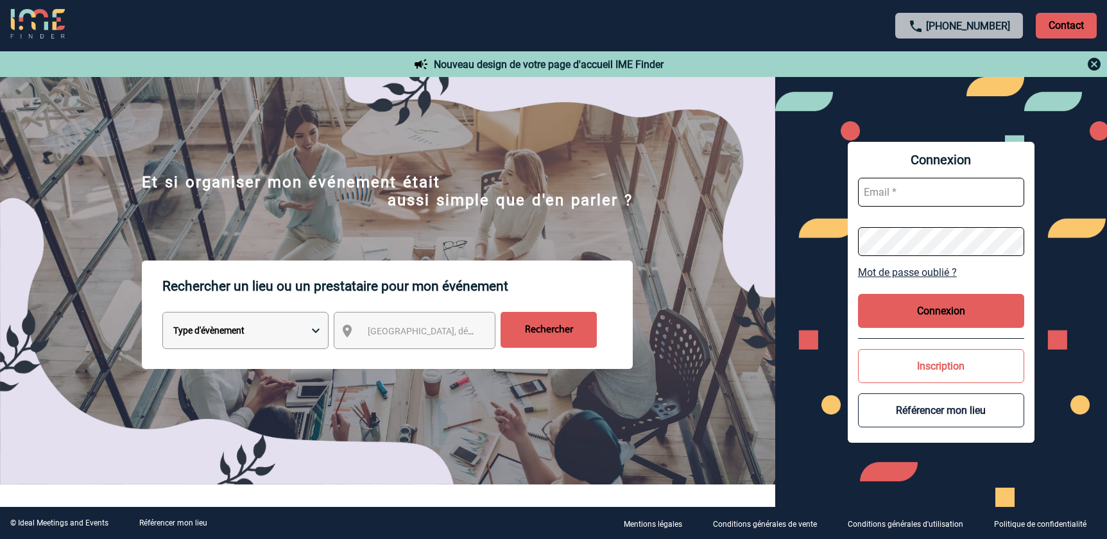 This screenshot has height=539, width=1107. Describe the element at coordinates (941, 192) in the screenshot. I see `input: Email *` at that location.